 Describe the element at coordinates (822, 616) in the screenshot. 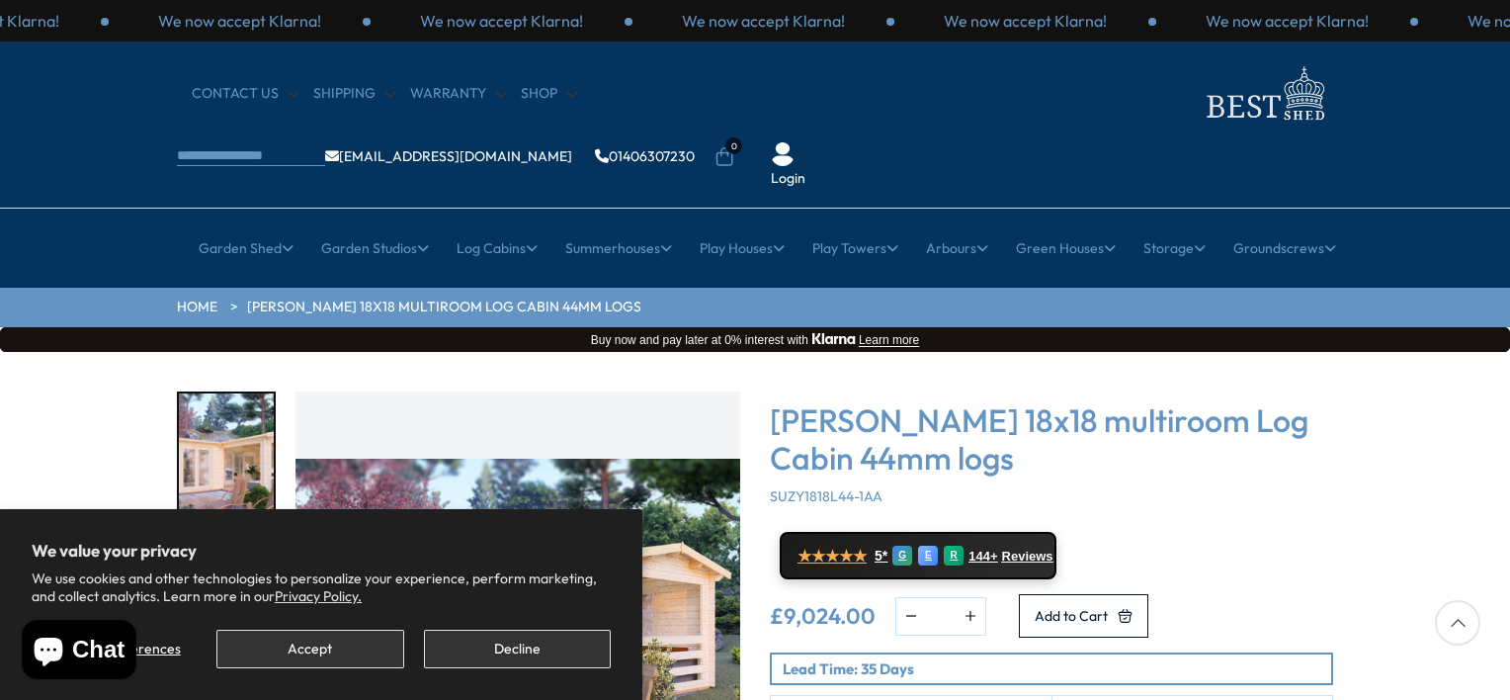

I see `ins: £9,024.00` at that location.